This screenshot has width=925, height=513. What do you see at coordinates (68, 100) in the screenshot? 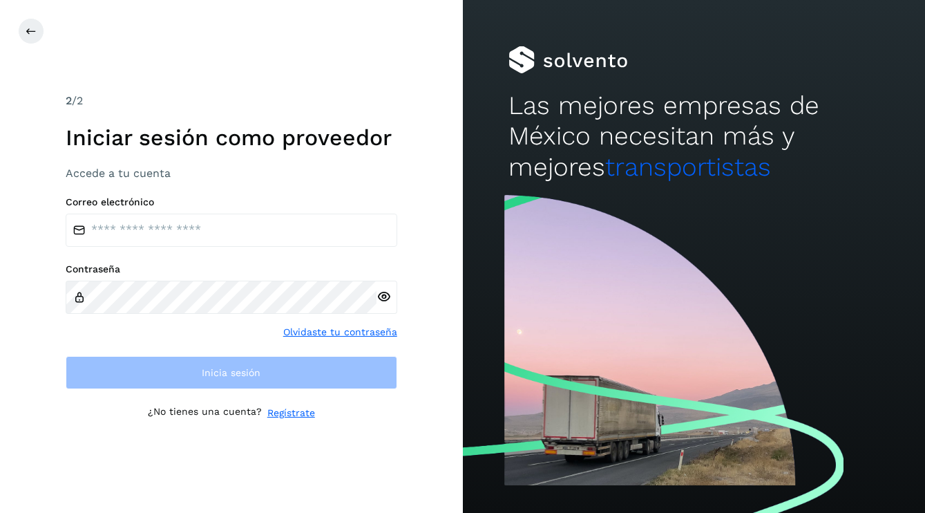
I see `span: 2` at bounding box center [68, 100].